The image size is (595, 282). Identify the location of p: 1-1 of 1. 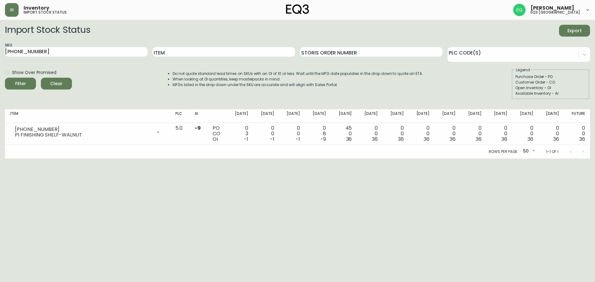
(552, 152).